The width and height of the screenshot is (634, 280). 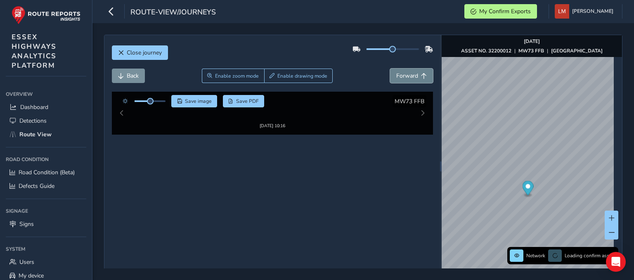 I want to click on span: Save PDF, so click(x=247, y=101).